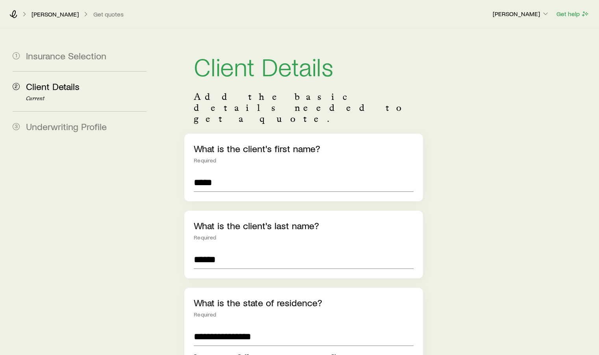 The image size is (599, 355). What do you see at coordinates (303, 303) in the screenshot?
I see `p: What is the state of residence?` at bounding box center [303, 303].